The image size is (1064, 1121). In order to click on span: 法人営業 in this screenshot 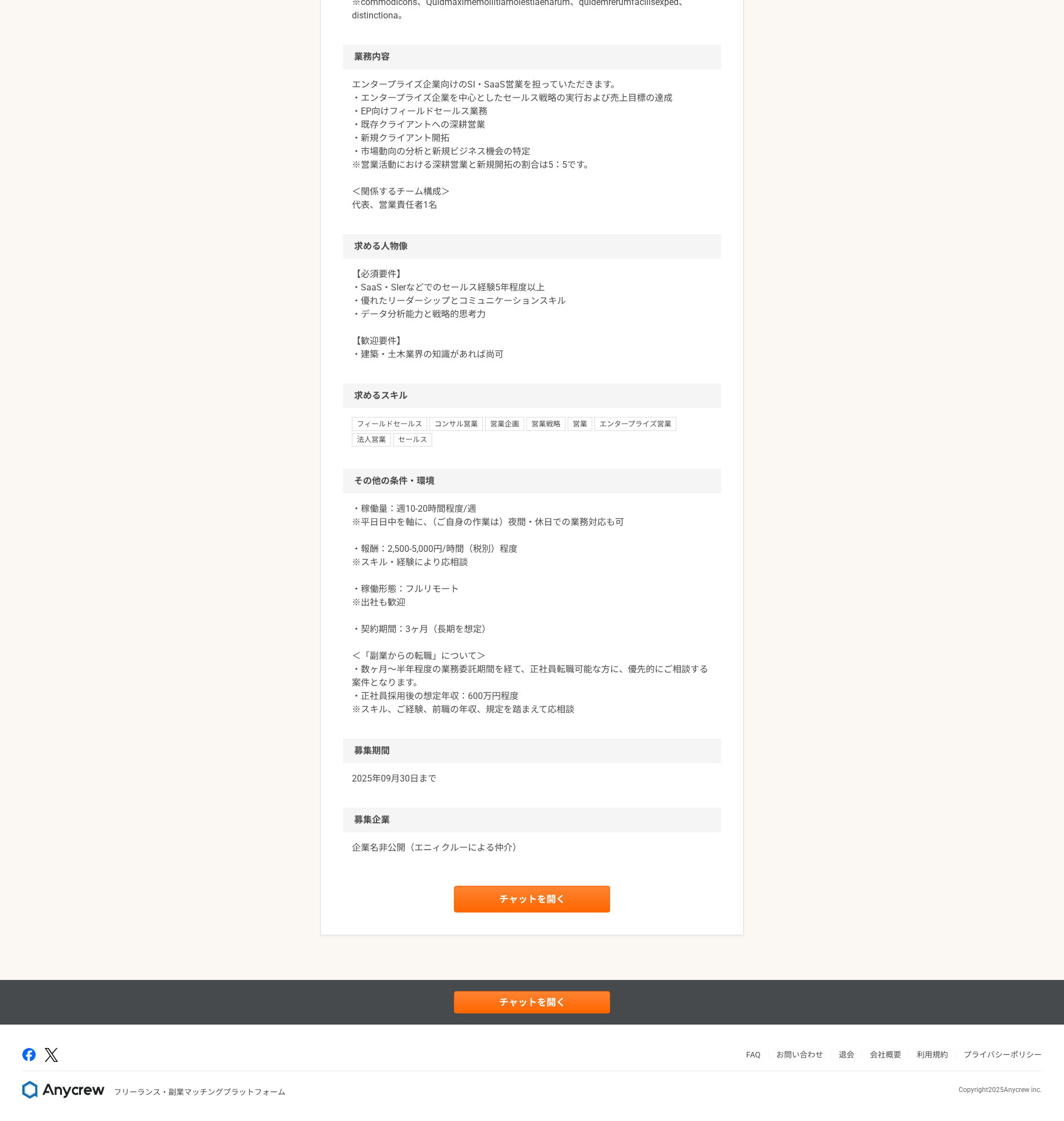, I will do `click(371, 440)`.